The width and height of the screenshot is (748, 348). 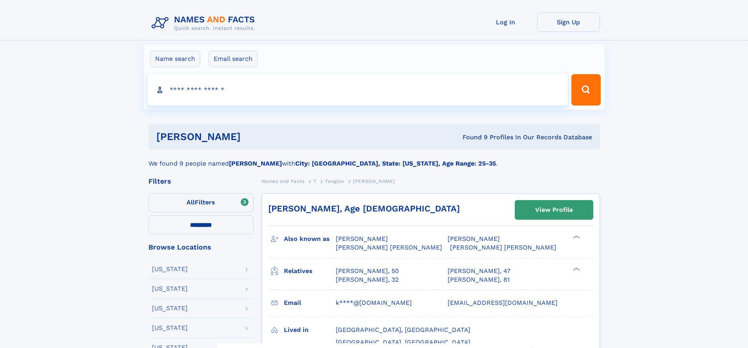 I want to click on a: View Profile, so click(x=554, y=210).